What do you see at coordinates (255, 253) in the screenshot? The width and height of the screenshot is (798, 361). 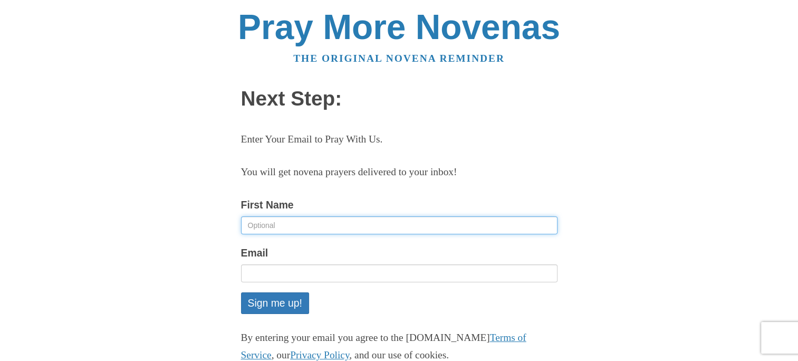 I see `label: Email` at bounding box center [255, 253].